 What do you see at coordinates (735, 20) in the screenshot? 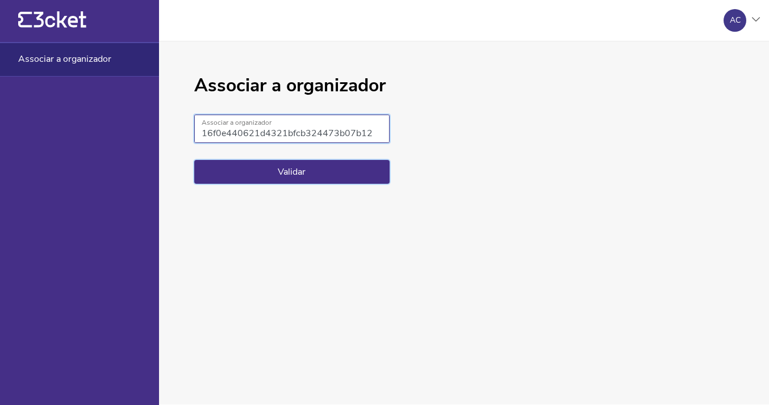
I see `div: AC` at bounding box center [735, 20].